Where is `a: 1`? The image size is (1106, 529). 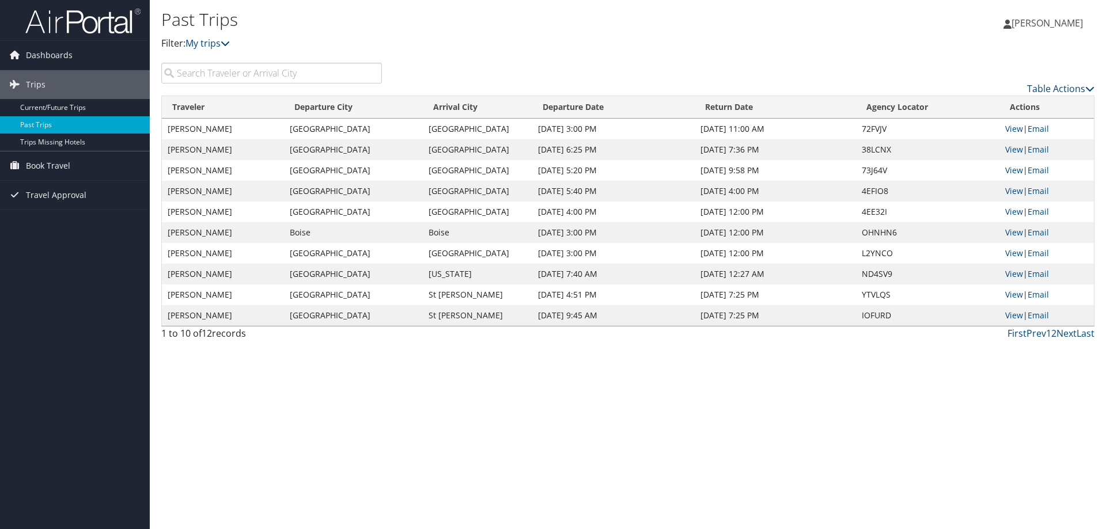
a: 1 is located at coordinates (1048, 333).